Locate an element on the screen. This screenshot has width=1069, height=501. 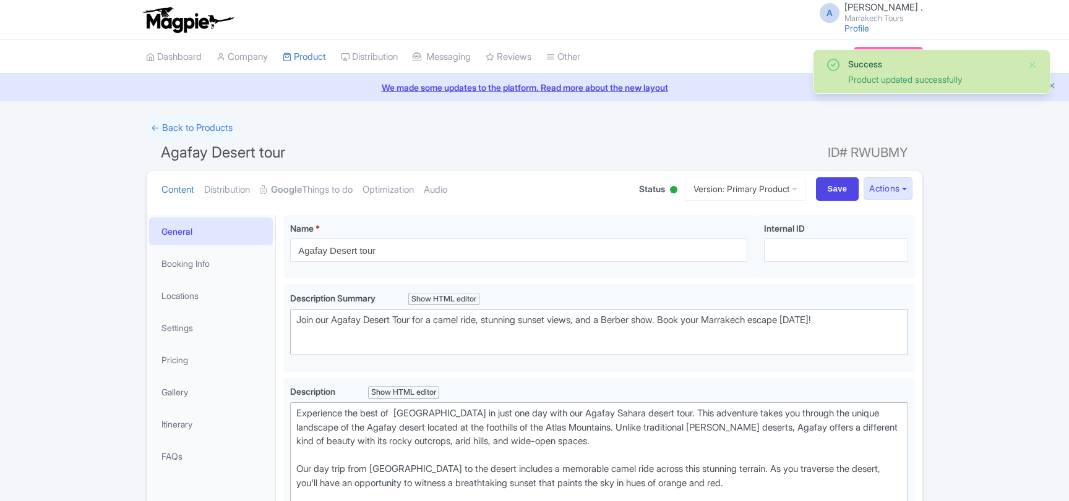
span: A is located at coordinates (829, 13).